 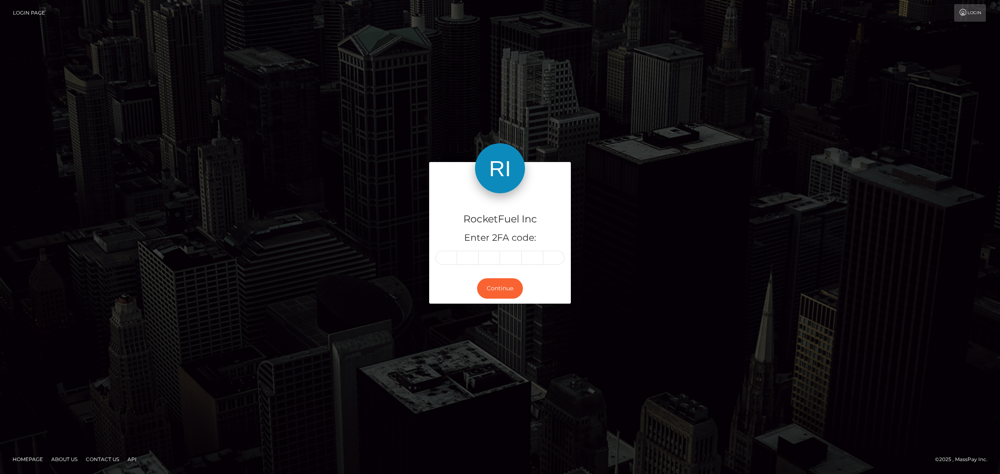 What do you see at coordinates (500, 238) in the screenshot?
I see `h5: Enter 2FA code:` at bounding box center [500, 238].